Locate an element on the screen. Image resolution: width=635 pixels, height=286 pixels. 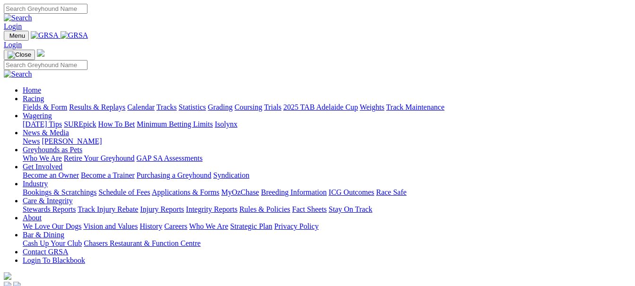
a: Strategic Plan is located at coordinates (251, 226).